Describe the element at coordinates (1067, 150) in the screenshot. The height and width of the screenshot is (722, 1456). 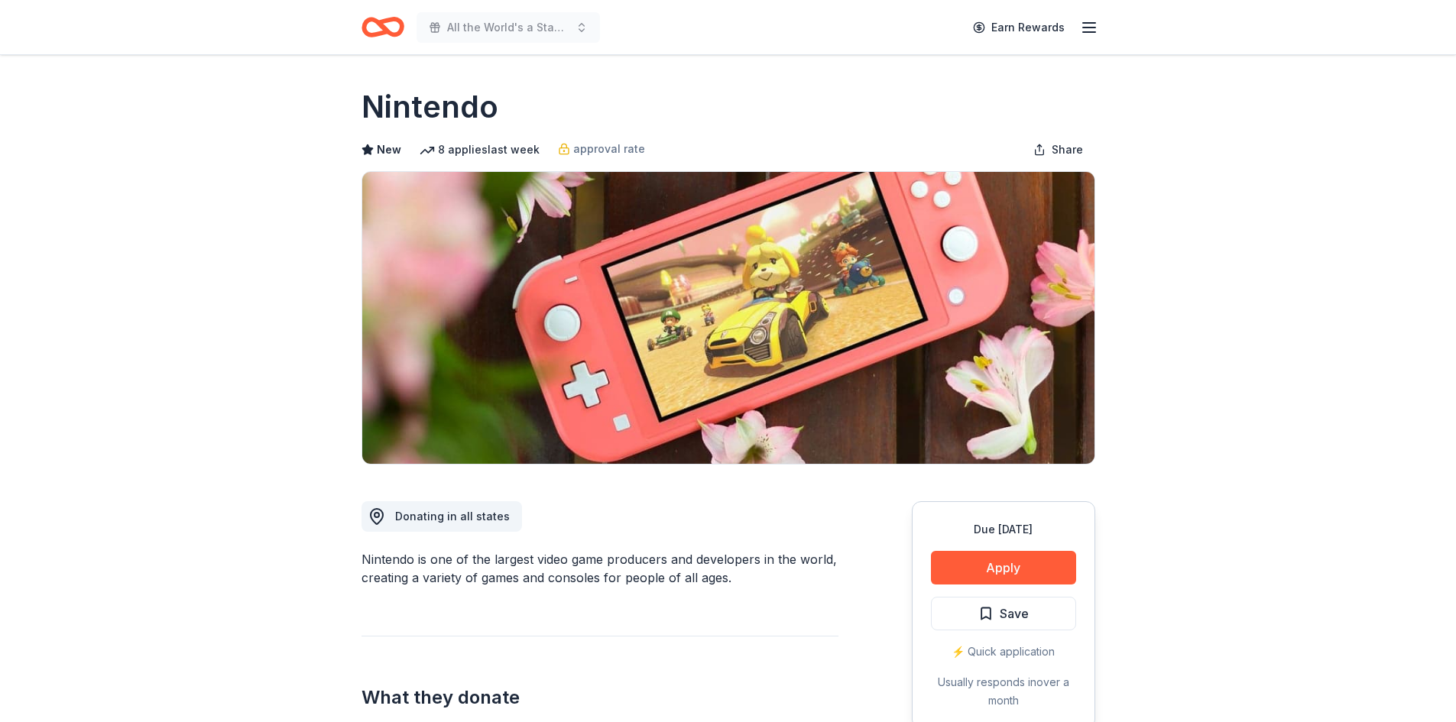
I see `span: Share` at that location.